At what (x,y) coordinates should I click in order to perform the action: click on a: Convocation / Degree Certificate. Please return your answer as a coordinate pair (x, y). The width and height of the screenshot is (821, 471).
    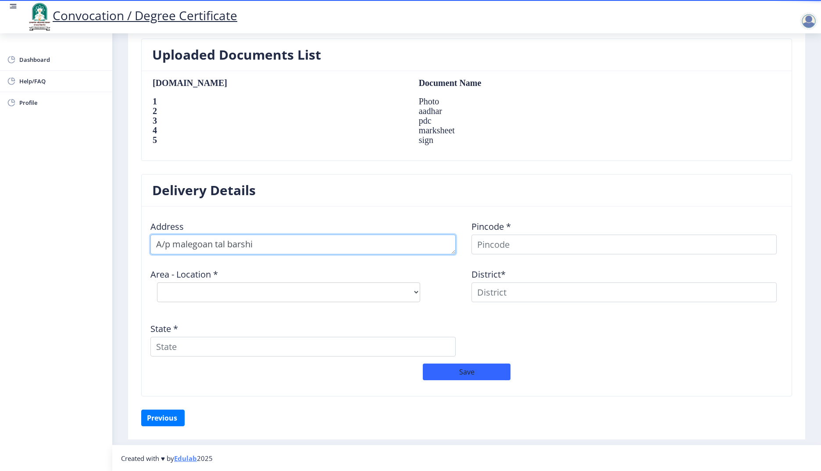
    Looking at the image, I should click on (132, 15).